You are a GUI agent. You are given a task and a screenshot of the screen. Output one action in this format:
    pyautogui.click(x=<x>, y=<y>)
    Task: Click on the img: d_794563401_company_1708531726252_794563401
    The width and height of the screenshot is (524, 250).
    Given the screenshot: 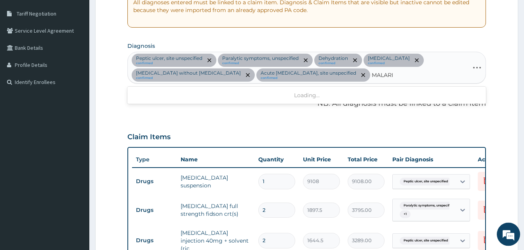 What is the action you would take?
    pyautogui.click(x=23, y=49)
    